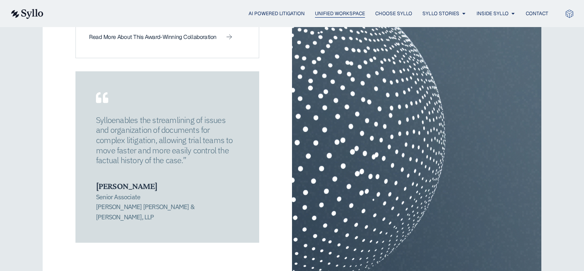  Describe the element at coordinates (160, 37) in the screenshot. I see `a: Read More About This Award-Winning Collaboration` at that location.